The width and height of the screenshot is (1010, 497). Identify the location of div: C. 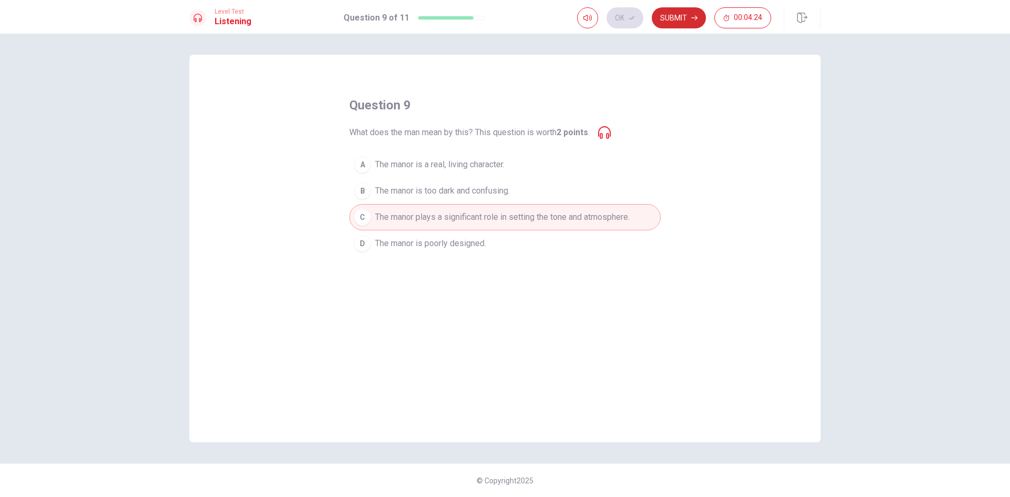
(363, 217).